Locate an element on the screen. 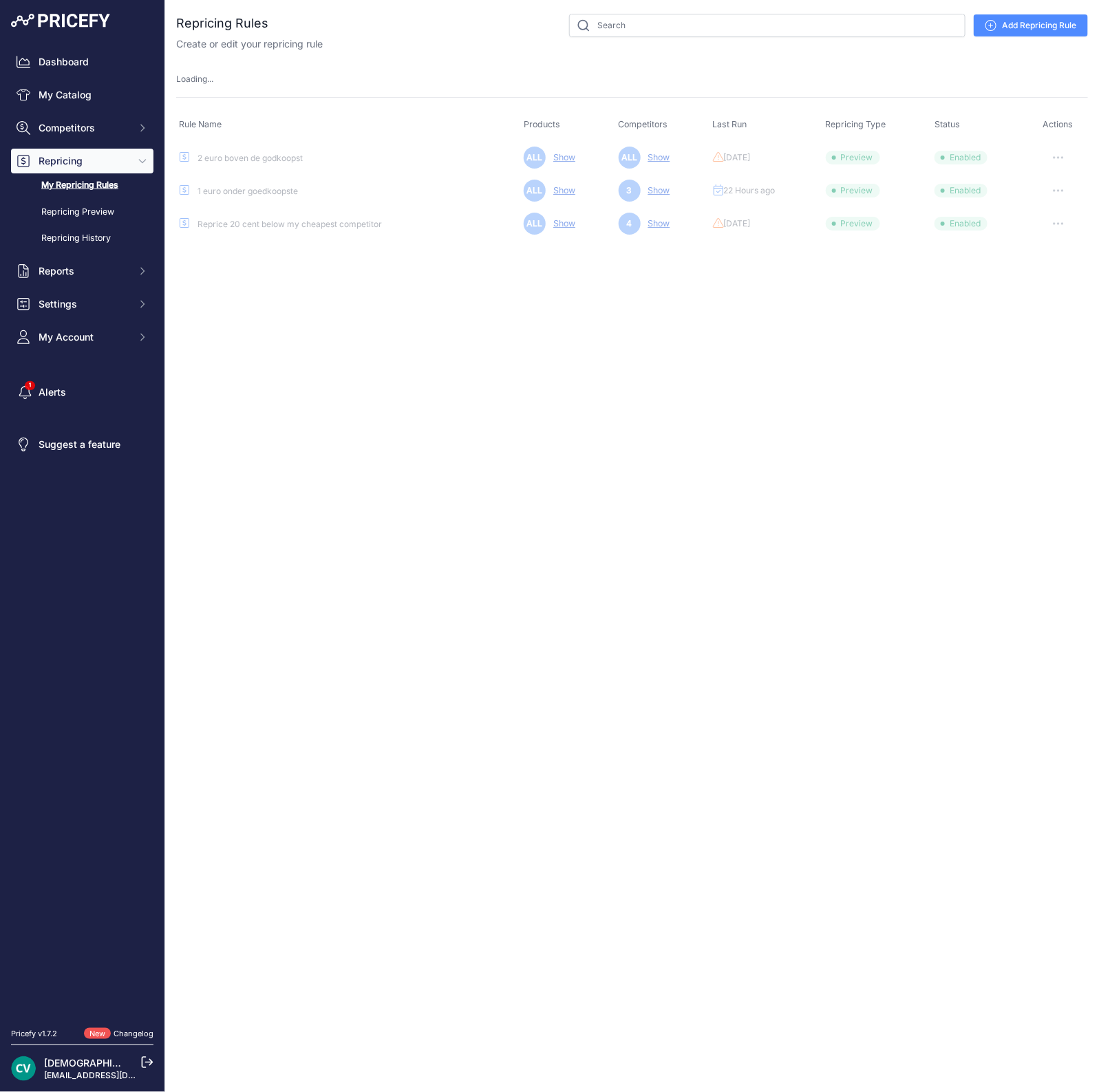  button: My Account is located at coordinates (82, 337).